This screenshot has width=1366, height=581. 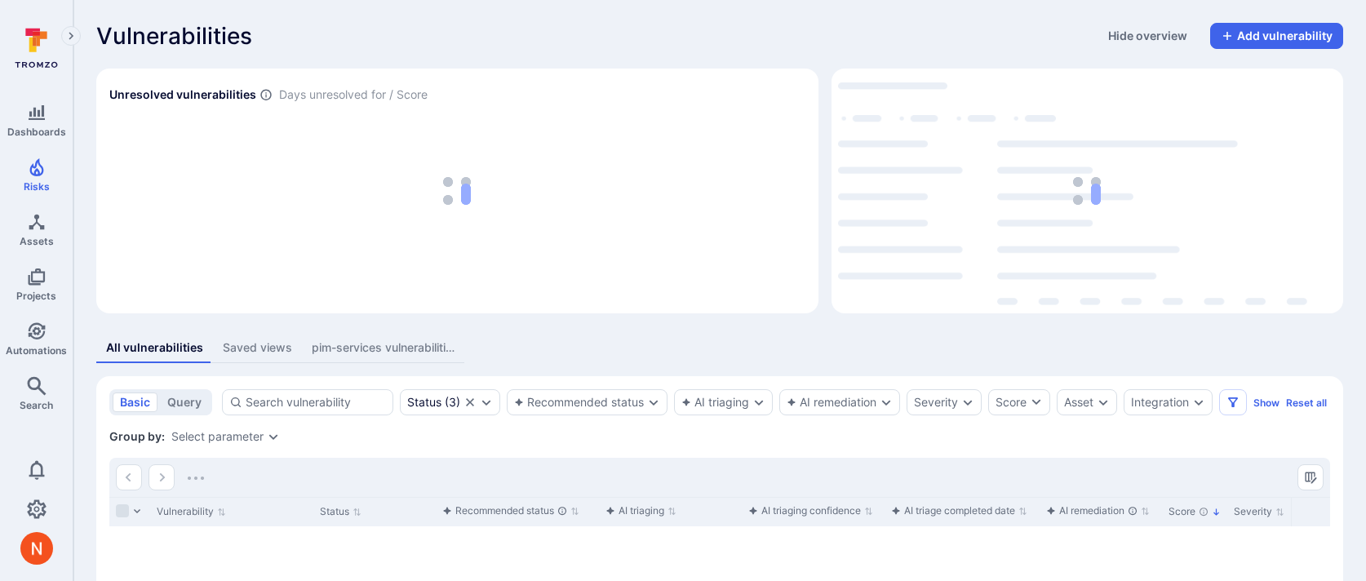 What do you see at coordinates (1311, 478) in the screenshot?
I see `button: Manage columns` at bounding box center [1311, 478].